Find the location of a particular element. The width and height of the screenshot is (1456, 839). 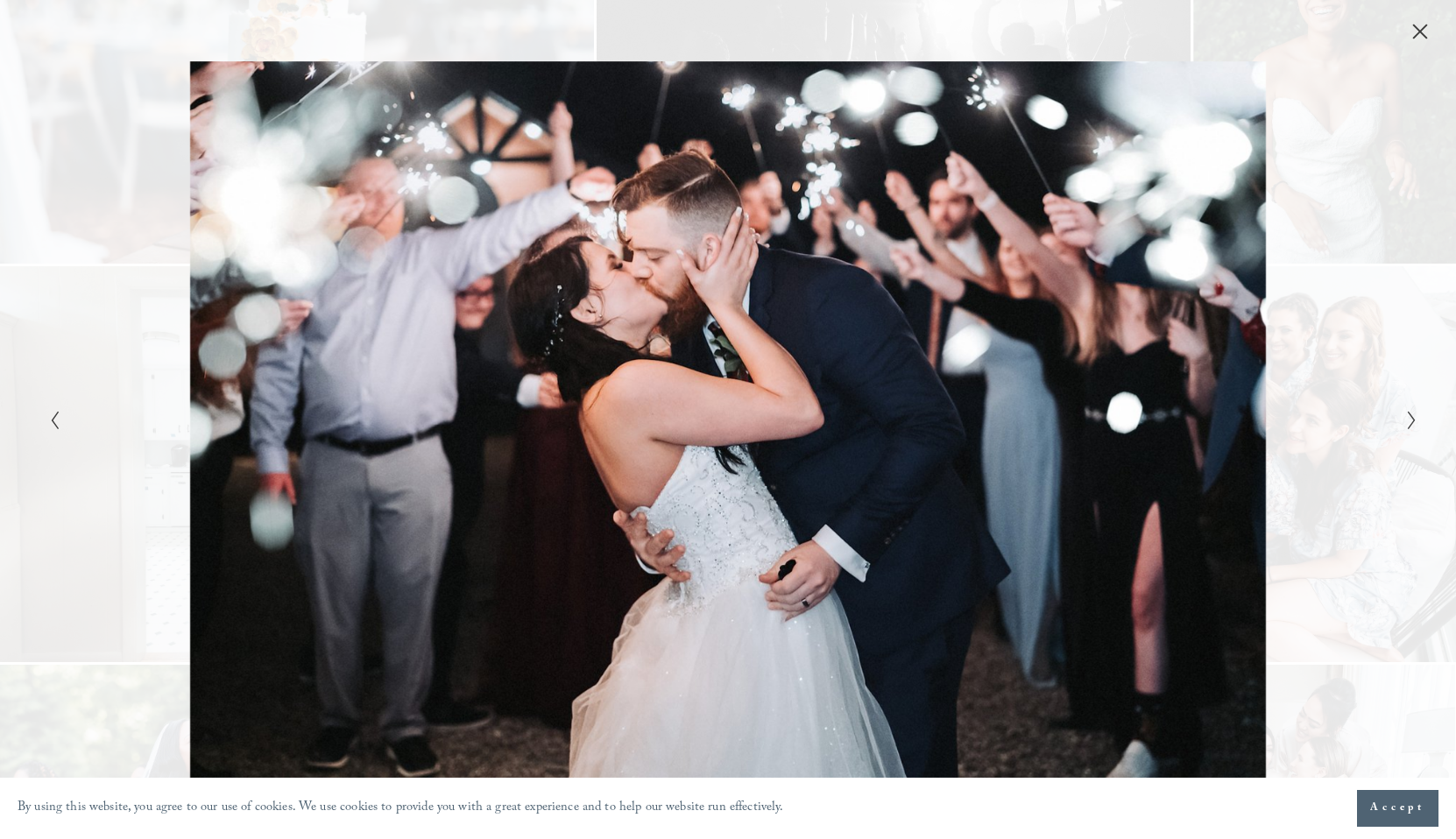

p: By using this website, you agree to our use of cookies. We use cookies to provide you with a grea... is located at coordinates (400, 808).